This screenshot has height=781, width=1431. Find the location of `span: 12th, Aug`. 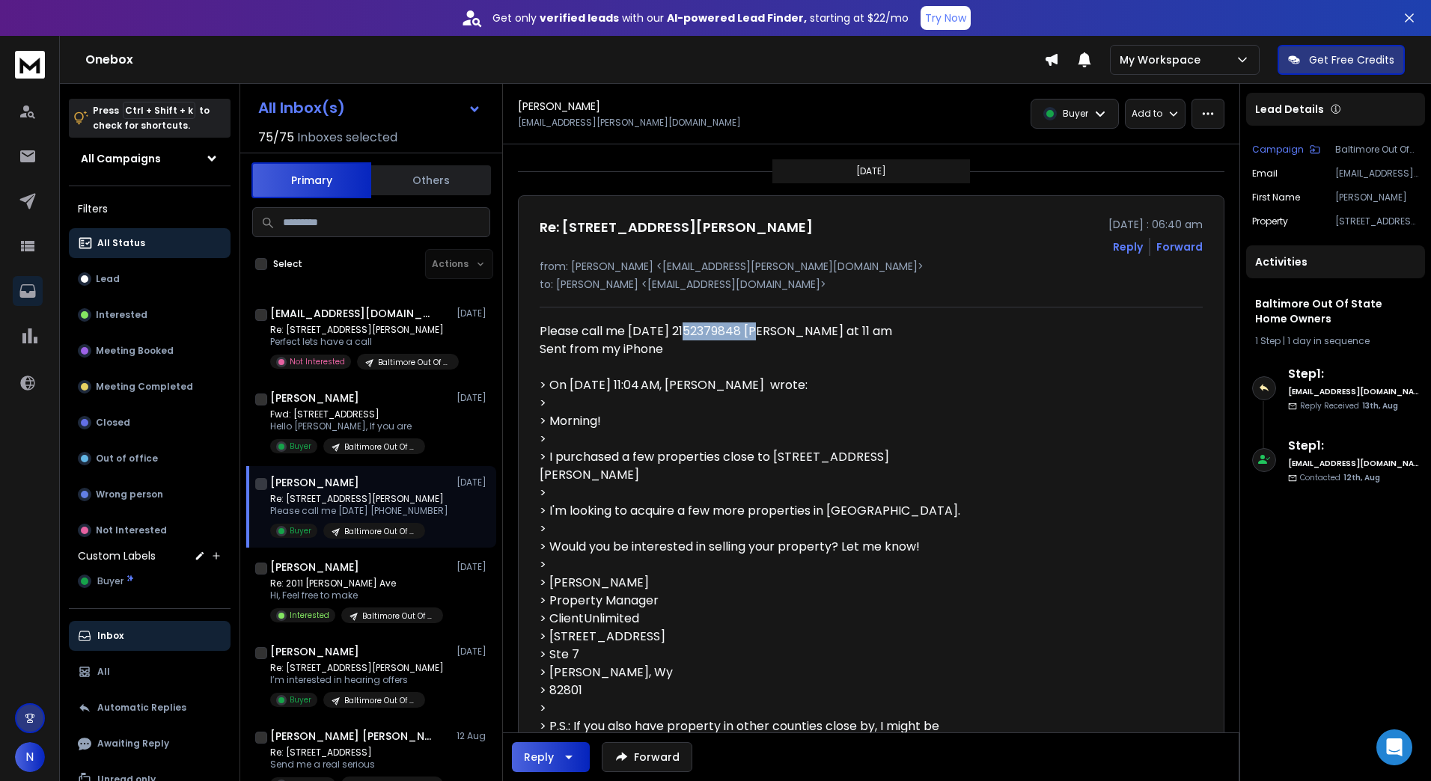

span: 12th, Aug is located at coordinates (1361, 478).